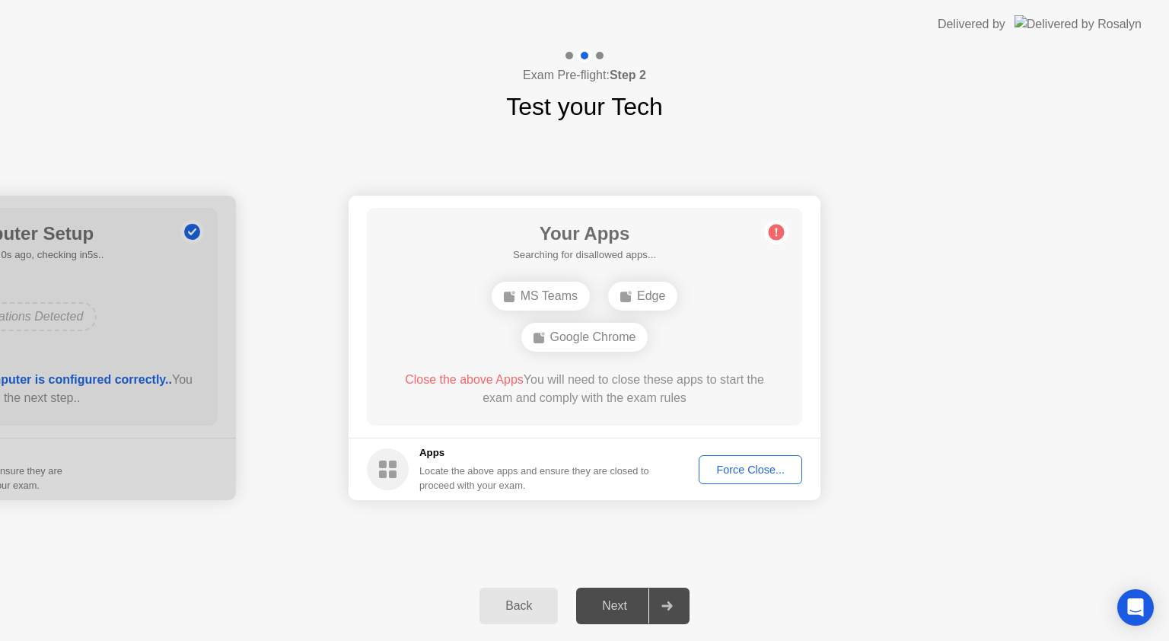 The image size is (1169, 641). What do you see at coordinates (518, 606) in the screenshot?
I see `div: Back` at bounding box center [518, 606].